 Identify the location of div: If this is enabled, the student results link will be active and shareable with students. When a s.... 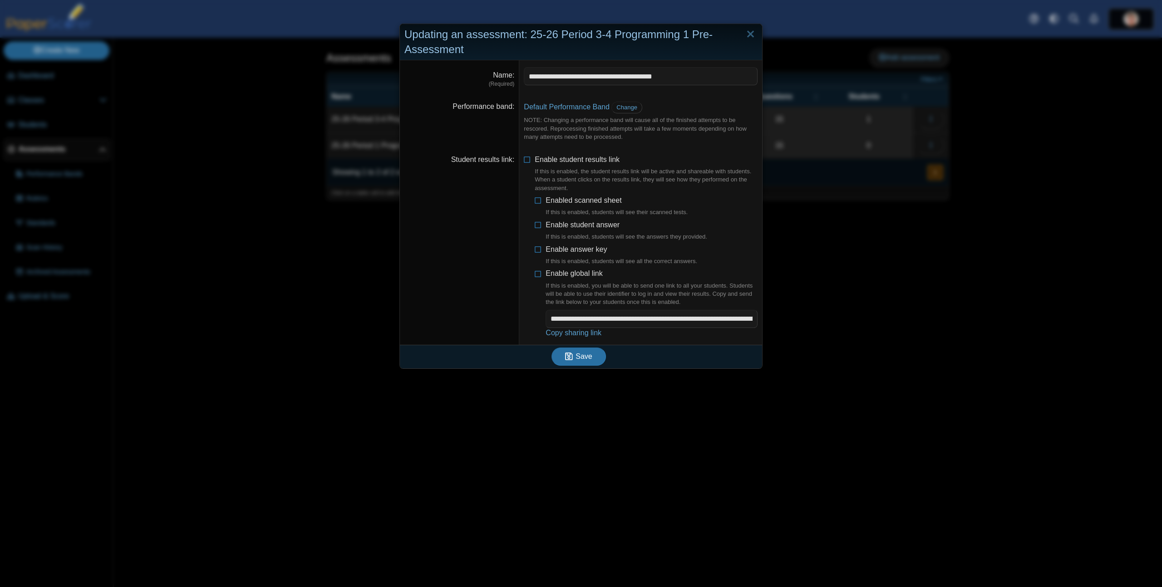
(646, 180).